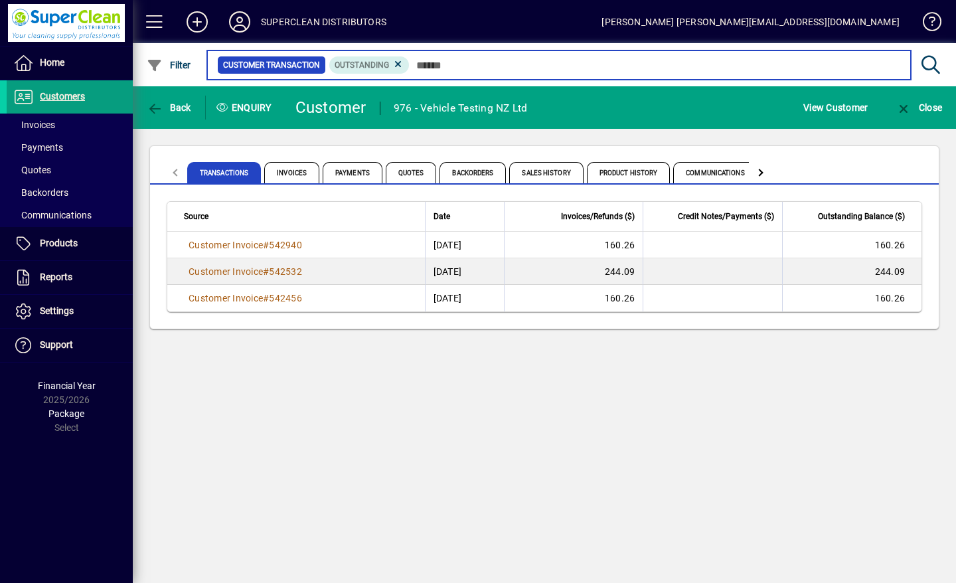  What do you see at coordinates (441, 216) in the screenshot?
I see `span: Date` at bounding box center [441, 216].